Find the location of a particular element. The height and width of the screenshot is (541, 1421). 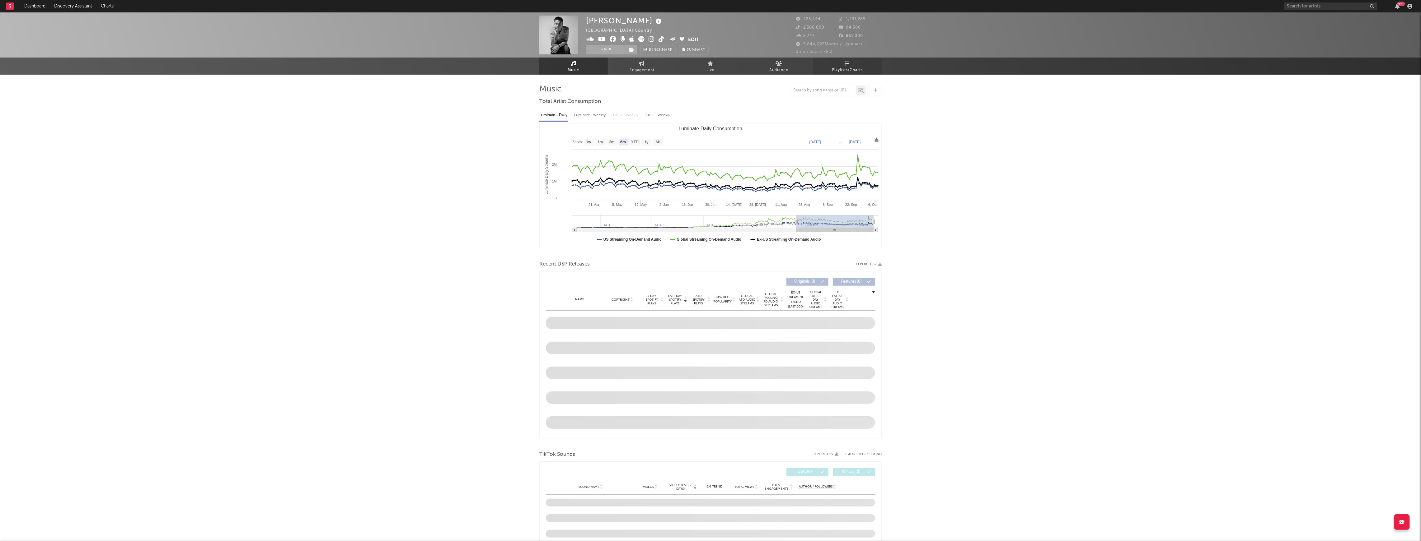

button: Summary is located at coordinates (693, 50).